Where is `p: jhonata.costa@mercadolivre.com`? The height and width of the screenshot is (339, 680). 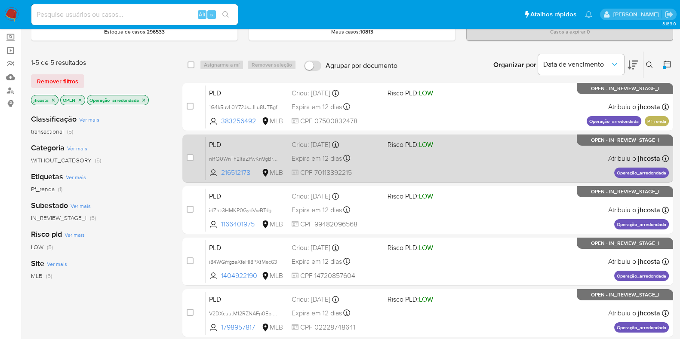 p: jhonata.costa@mercadolivre.com is located at coordinates (637, 14).